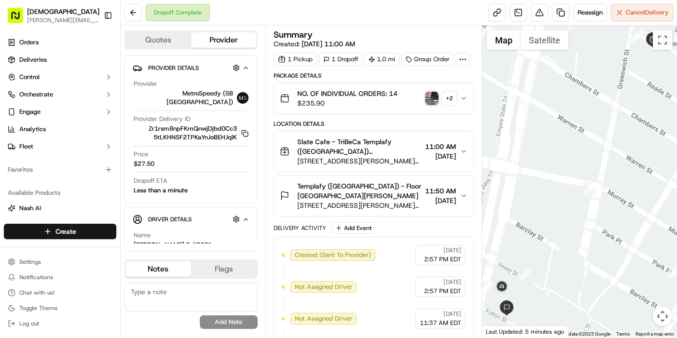 This screenshot has width=677, height=338. I want to click on button: Nash AI, so click(60, 208).